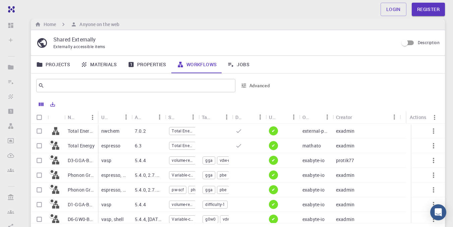 The image size is (453, 227). I want to click on h6: Home, so click(48, 24).